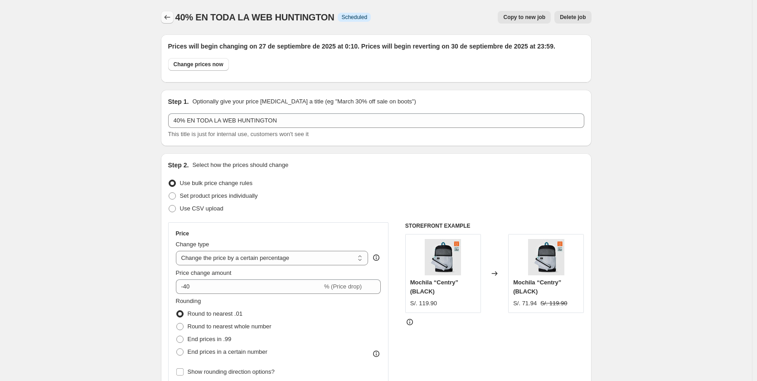 The height and width of the screenshot is (381, 757). Describe the element at coordinates (188, 300) in the screenshot. I see `span: Rounding` at that location.